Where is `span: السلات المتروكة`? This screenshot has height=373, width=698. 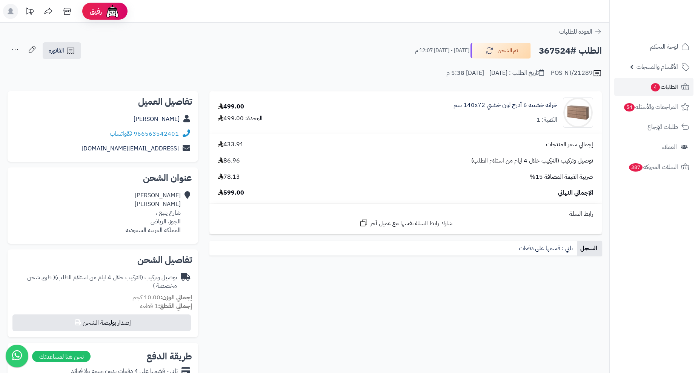
span: السلات المتروكة is located at coordinates (653, 167).